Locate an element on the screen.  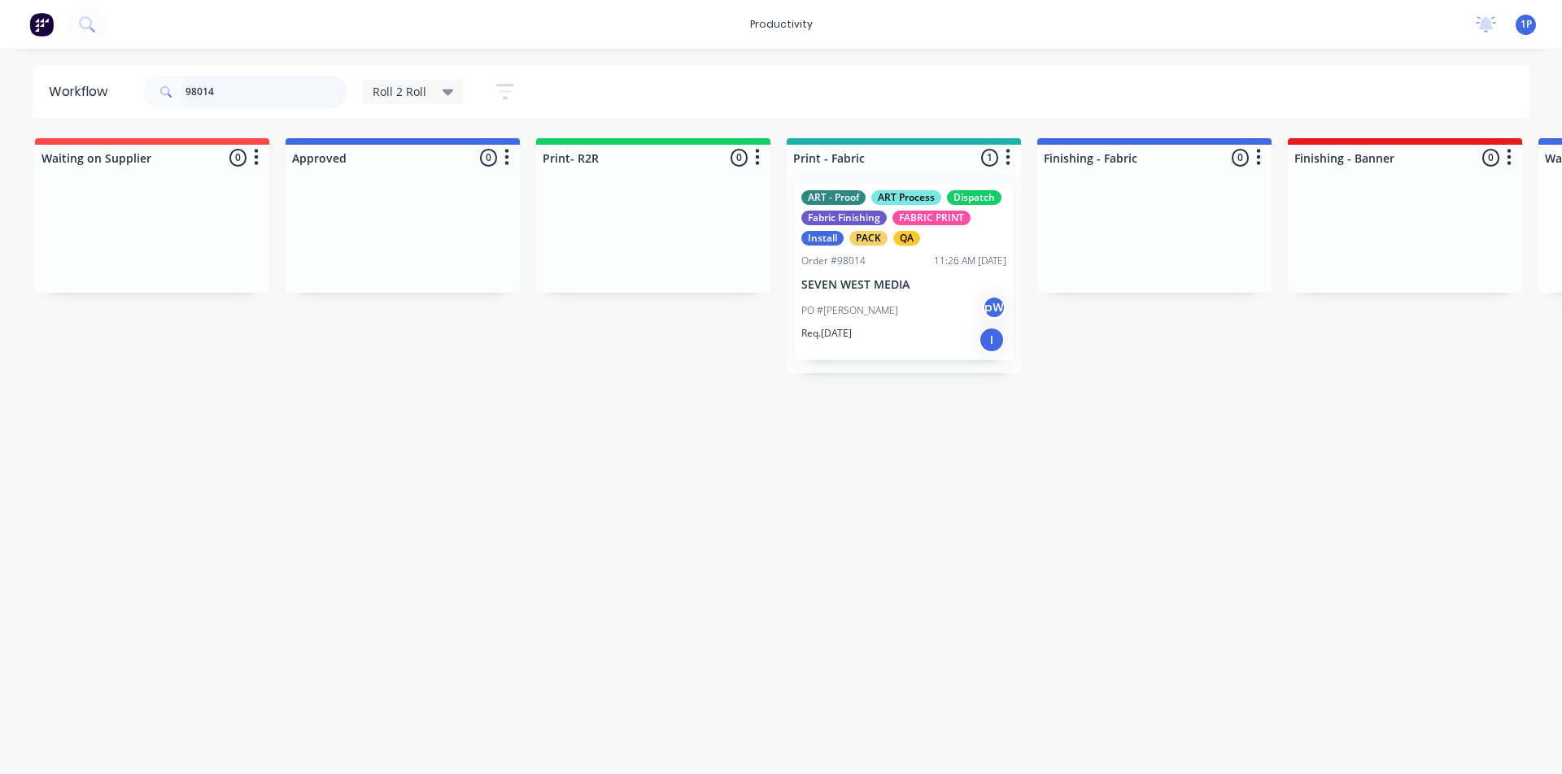
div: Fabric Finishing is located at coordinates (843, 218).